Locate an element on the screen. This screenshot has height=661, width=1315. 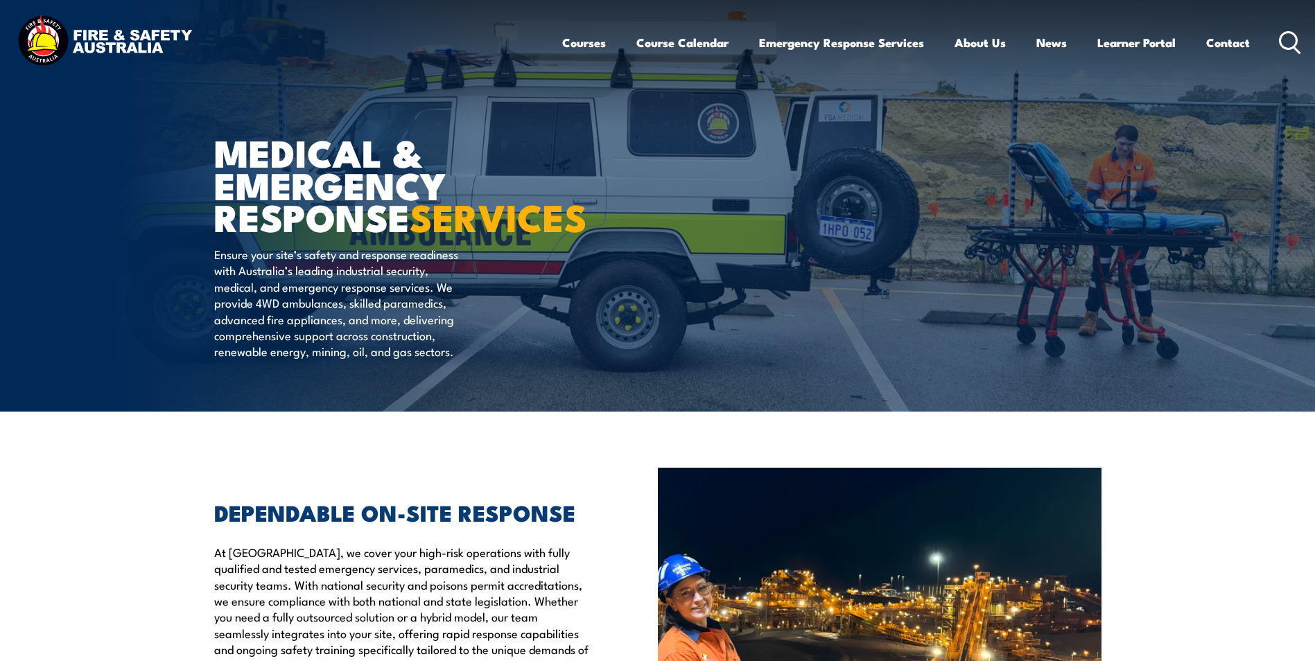
a: Courses is located at coordinates (584, 42).